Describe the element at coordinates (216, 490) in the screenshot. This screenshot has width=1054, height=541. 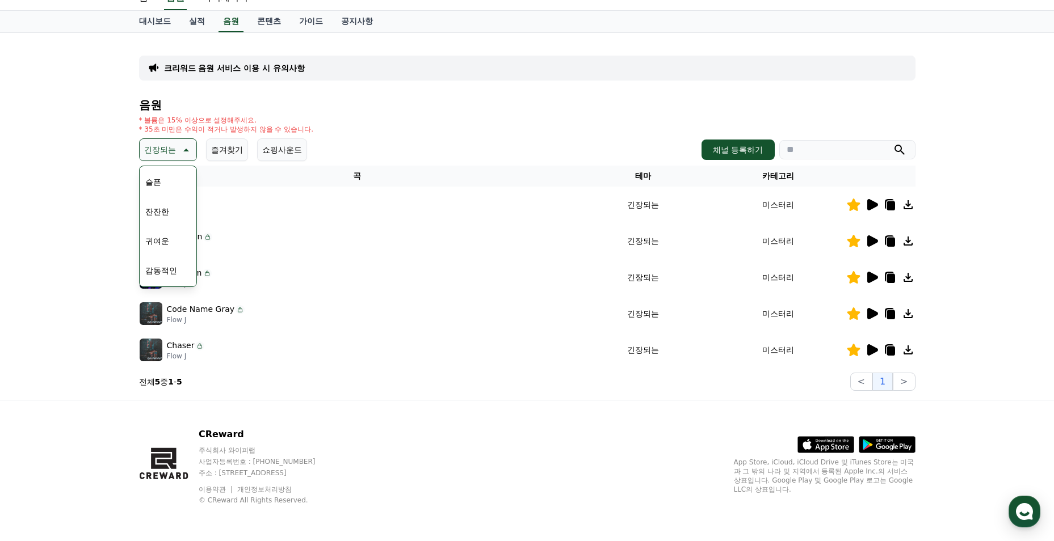
I see `a: 이용약관` at that location.